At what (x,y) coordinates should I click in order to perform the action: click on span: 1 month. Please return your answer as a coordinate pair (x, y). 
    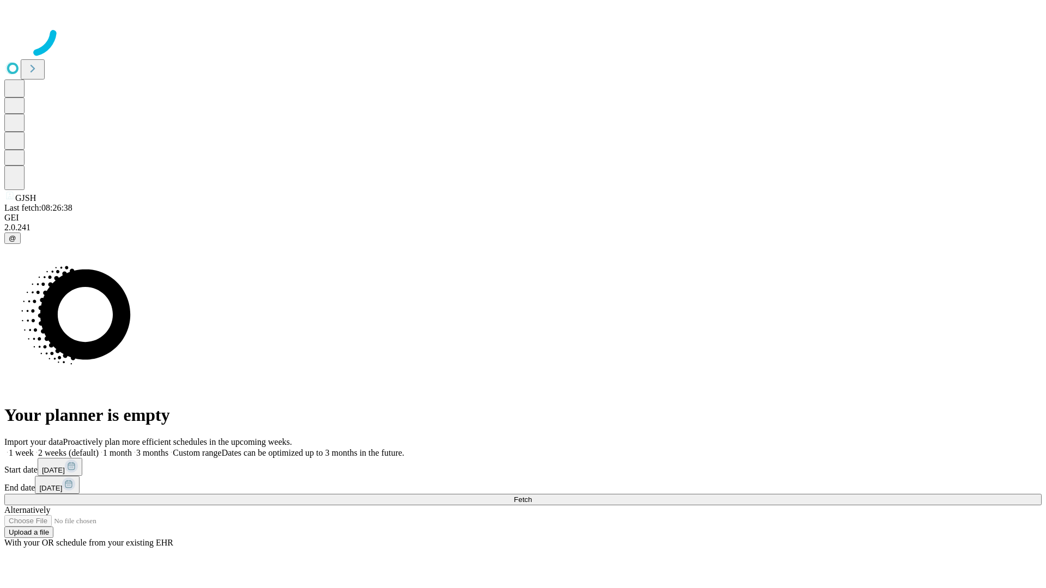
    Looking at the image, I should click on (117, 453).